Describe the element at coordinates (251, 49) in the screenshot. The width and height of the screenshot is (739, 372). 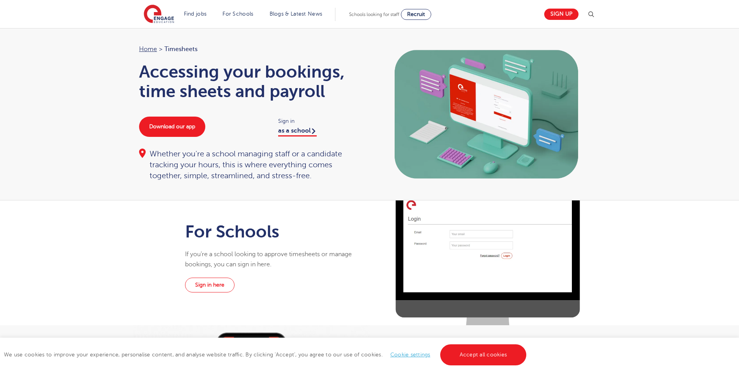
I see `nav: breadcrumb` at that location.